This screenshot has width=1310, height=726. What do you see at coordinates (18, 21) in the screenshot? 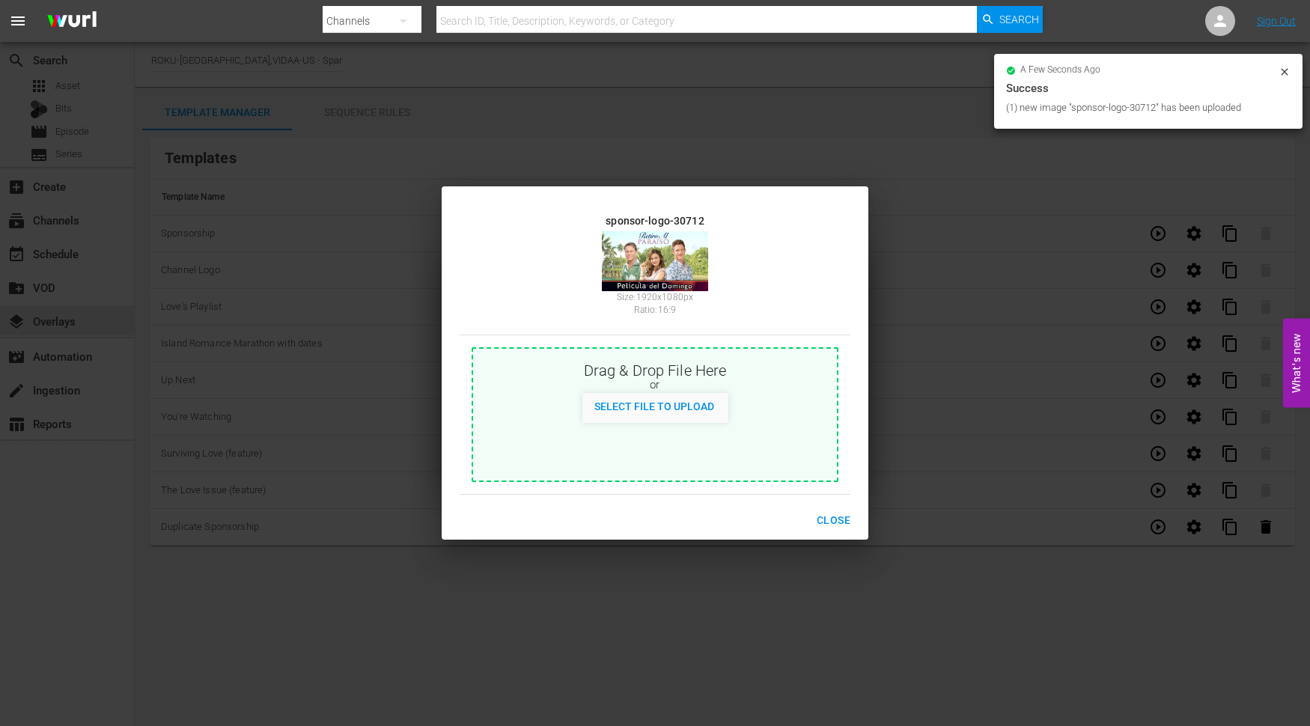
I see `span: menu` at bounding box center [18, 21].